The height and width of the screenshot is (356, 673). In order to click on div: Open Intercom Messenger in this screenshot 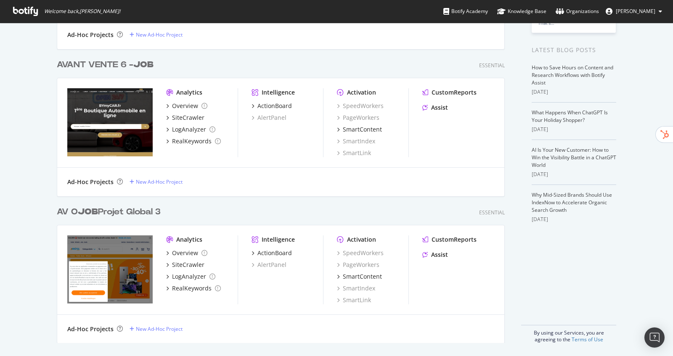, I will do `click(655, 338)`.